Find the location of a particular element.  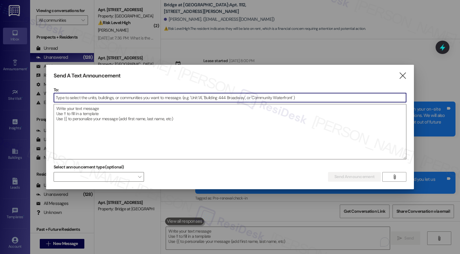

label: Select announcement type (optional) is located at coordinates (89, 167).